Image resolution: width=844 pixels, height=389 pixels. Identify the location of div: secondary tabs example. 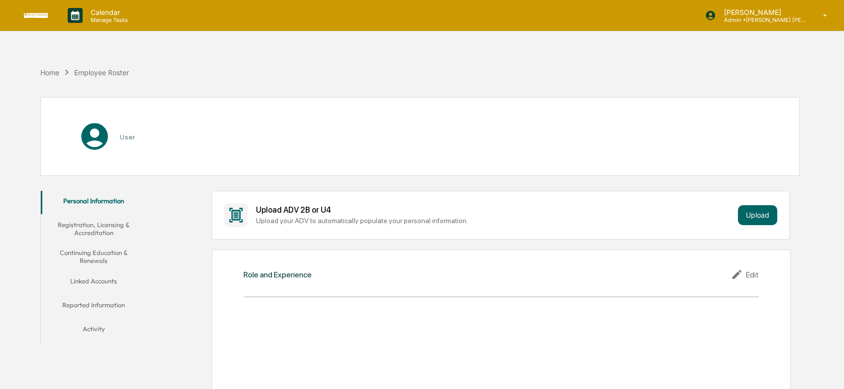
(94, 266).